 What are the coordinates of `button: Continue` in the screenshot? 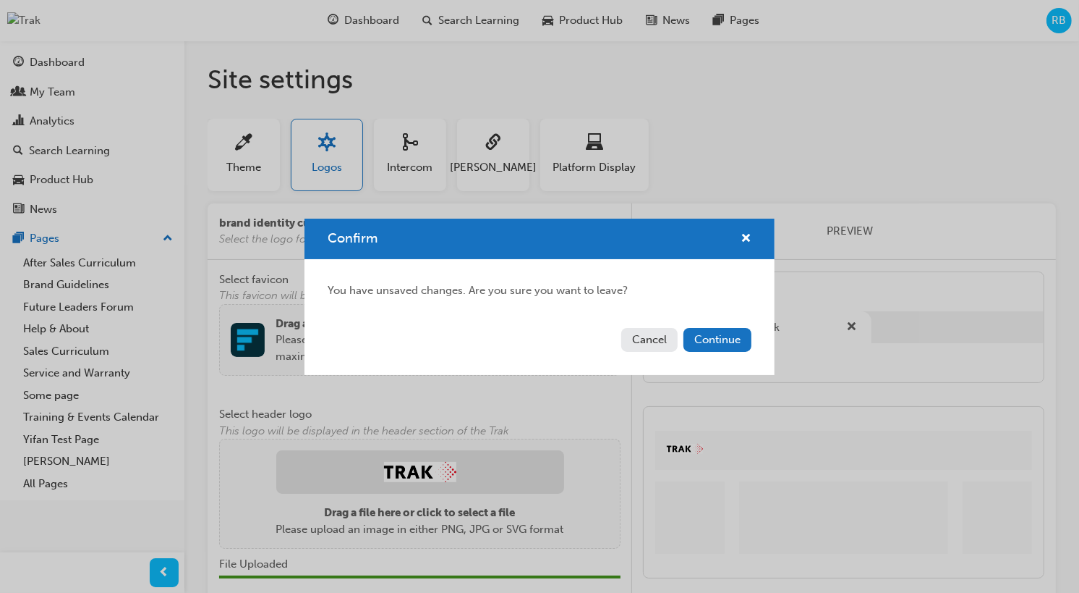 It's located at (718, 339).